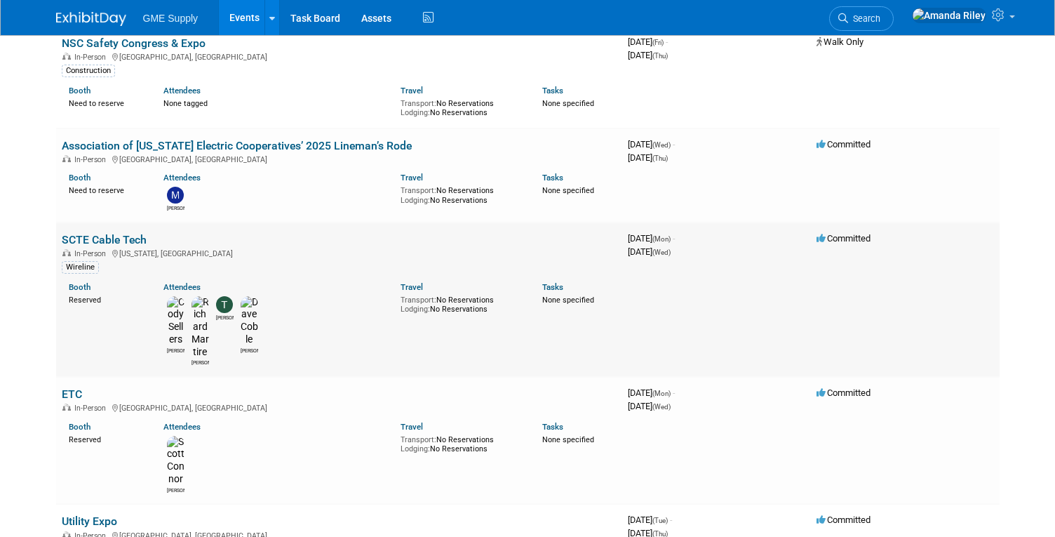 Image resolution: width=1055 pixels, height=537 pixels. I want to click on div: Cody Sellers, so click(175, 350).